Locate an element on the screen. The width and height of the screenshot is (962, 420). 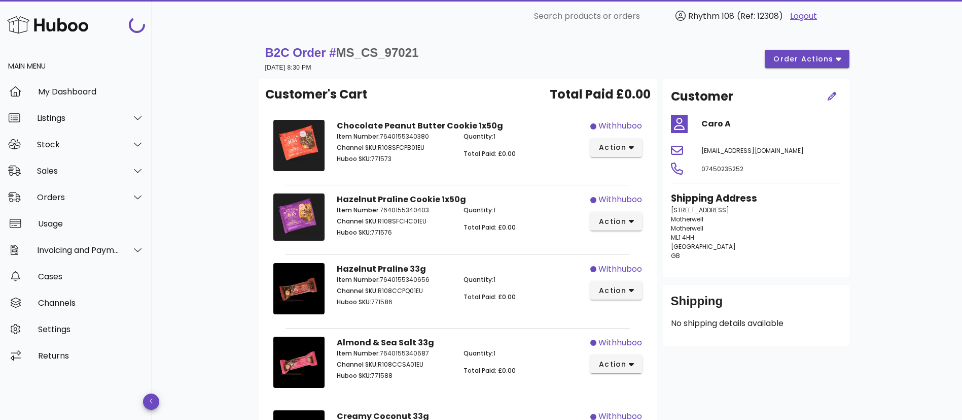
h3: Shipping Address is located at coordinates (756, 198).